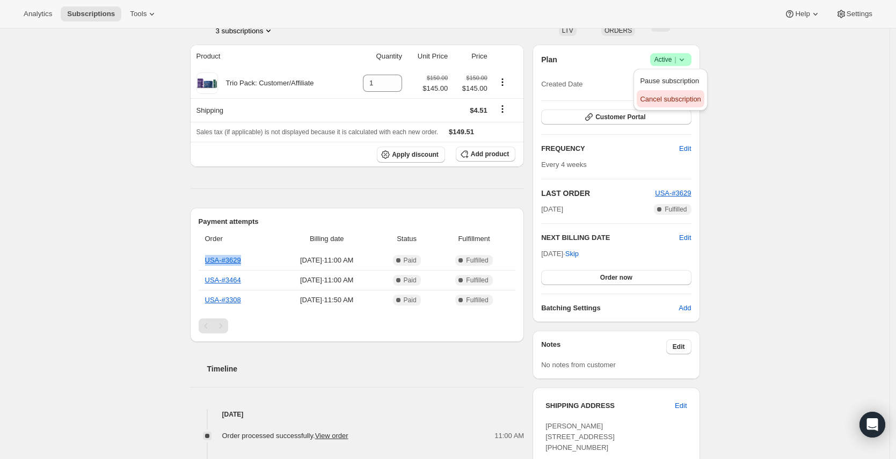 This screenshot has width=896, height=459. What do you see at coordinates (549, 60) in the screenshot?
I see `h2: Plan` at bounding box center [549, 60].